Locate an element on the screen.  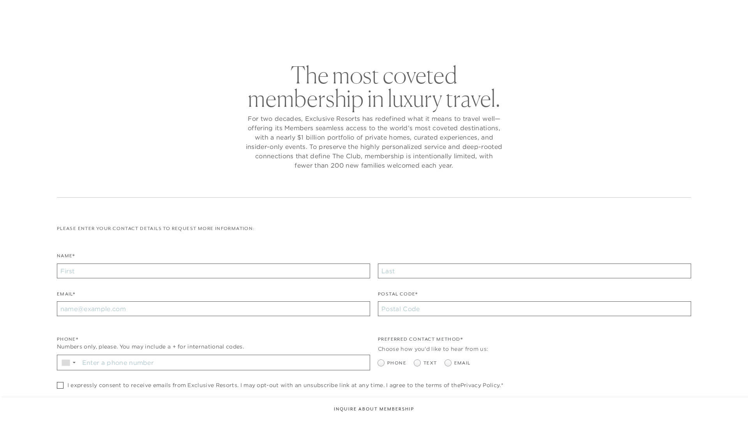
a: Privacy Policy is located at coordinates (480, 385).